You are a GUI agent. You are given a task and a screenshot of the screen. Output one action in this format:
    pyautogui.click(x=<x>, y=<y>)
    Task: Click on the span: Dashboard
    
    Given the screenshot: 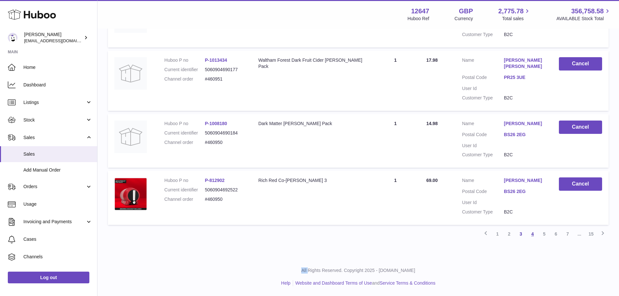 What is the action you would take?
    pyautogui.click(x=58, y=85)
    